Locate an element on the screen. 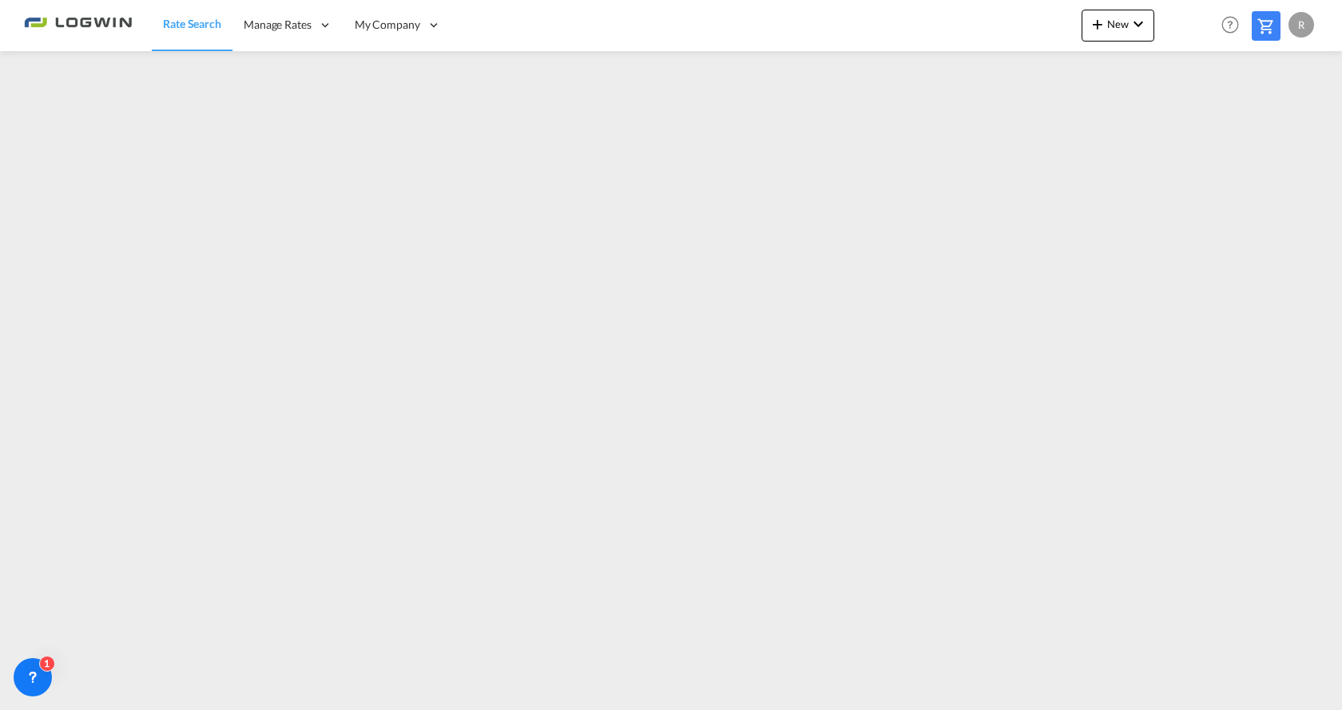 The width and height of the screenshot is (1342, 710). div: Help is located at coordinates (1234, 26).